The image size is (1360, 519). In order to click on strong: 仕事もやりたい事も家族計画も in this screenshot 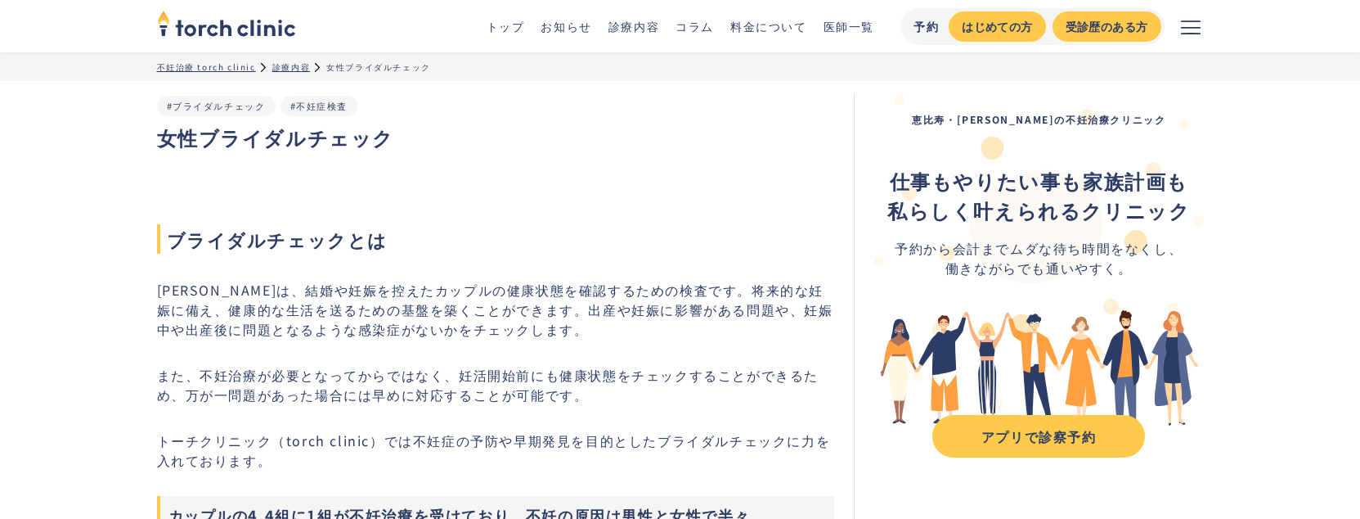, I will do `click(1039, 180)`.